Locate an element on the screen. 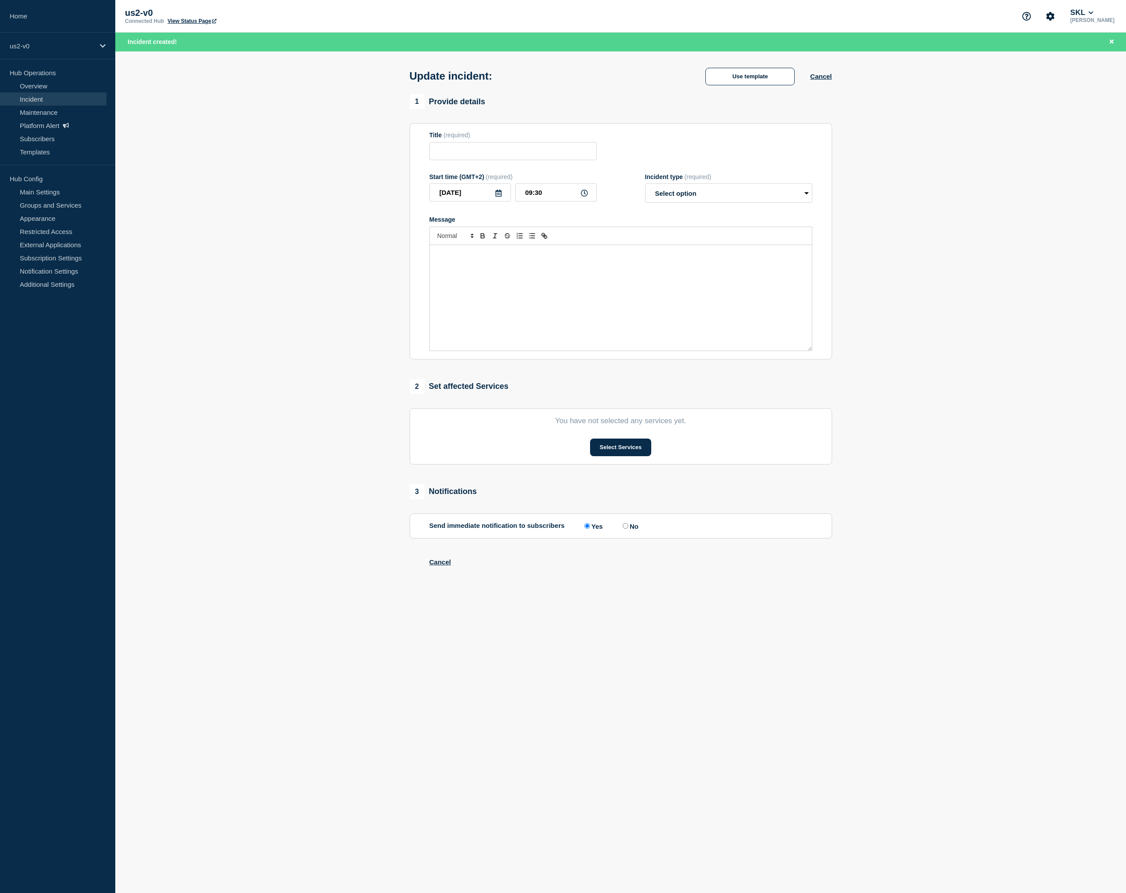 The width and height of the screenshot is (1126, 893). button: Toggle bulleted list is located at coordinates (532, 236).